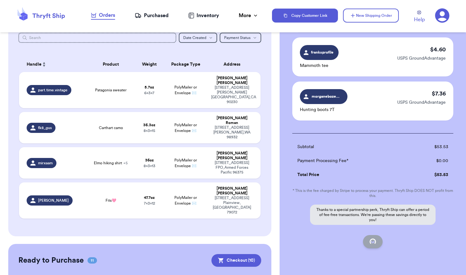 The image size is (466, 275). Describe the element at coordinates (149, 203) in the screenshot. I see `span: 7 x 3 x 12` at that location.